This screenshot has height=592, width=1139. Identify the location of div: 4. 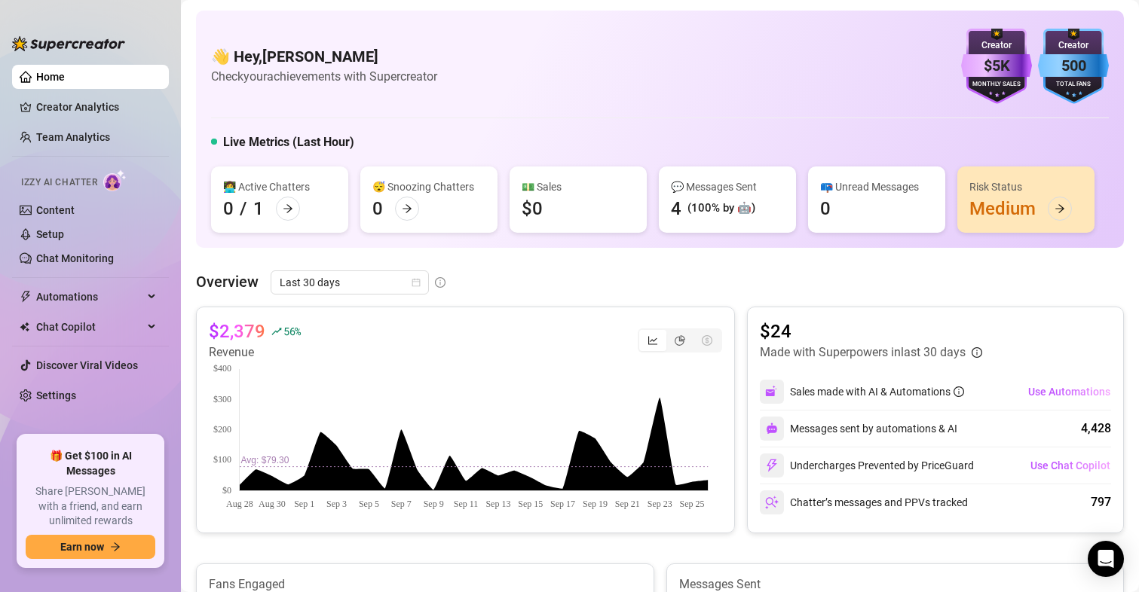
(676, 209).